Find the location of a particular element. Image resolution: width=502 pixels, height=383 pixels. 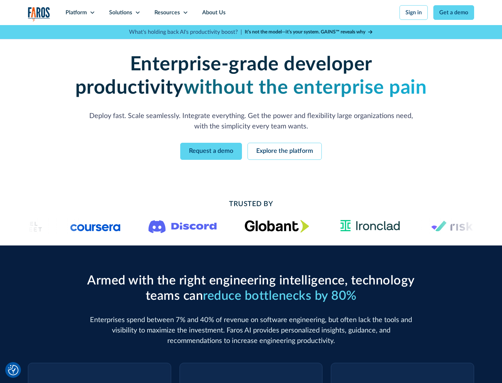

div: Resources is located at coordinates (167, 13).